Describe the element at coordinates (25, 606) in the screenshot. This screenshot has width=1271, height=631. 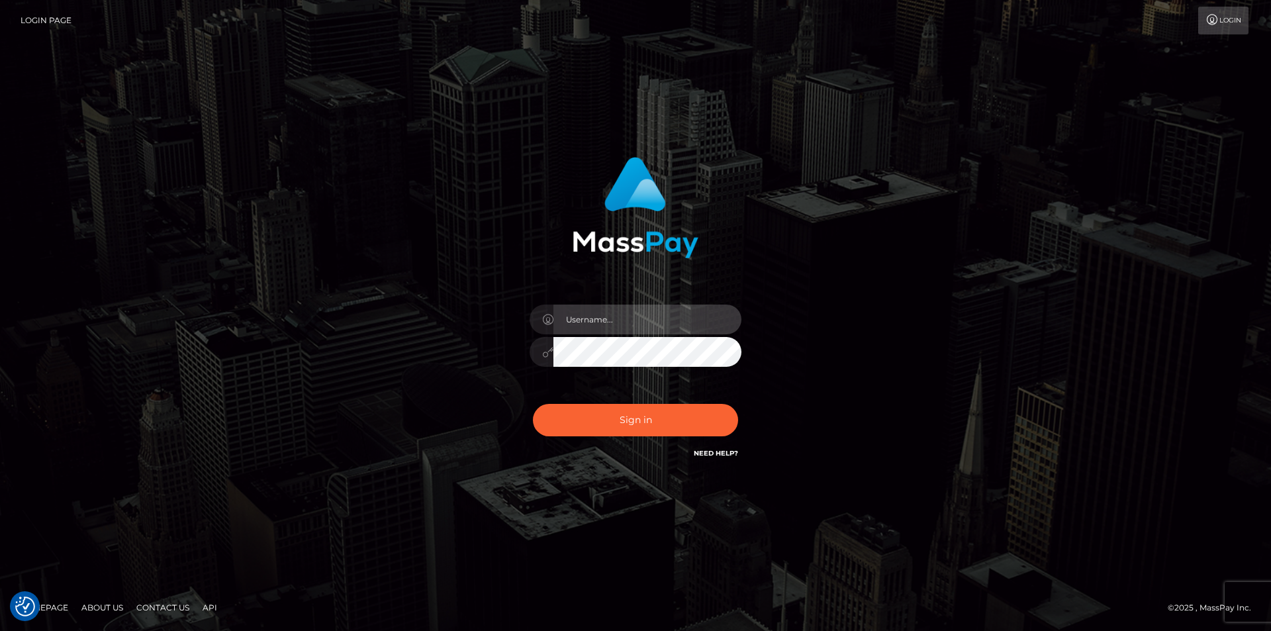
I see `button: Consent Preferences` at that location.